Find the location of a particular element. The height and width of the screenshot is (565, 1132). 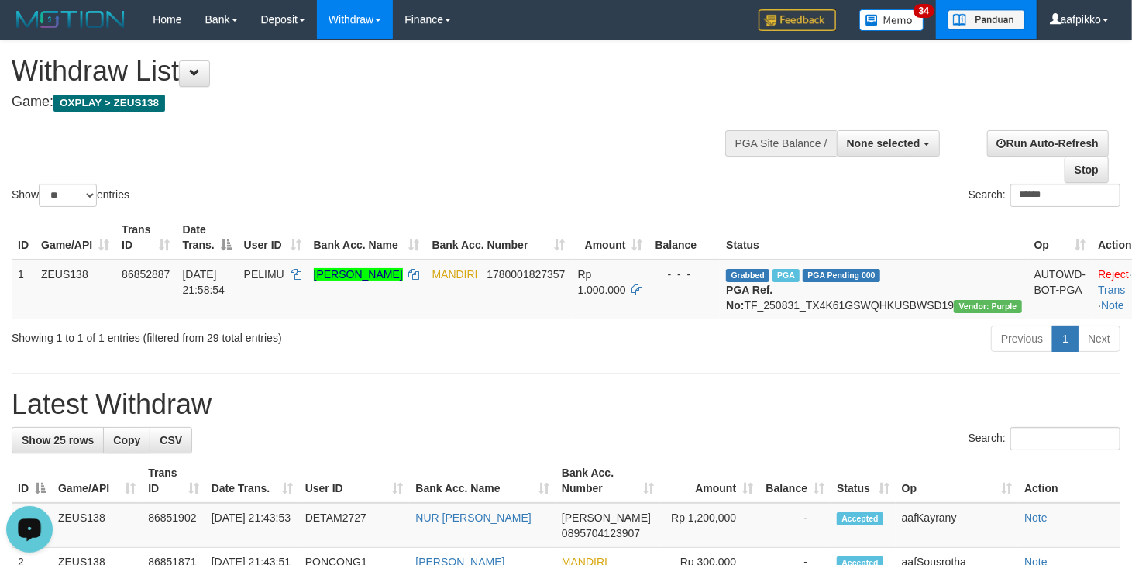

th: ID is located at coordinates (23, 237).